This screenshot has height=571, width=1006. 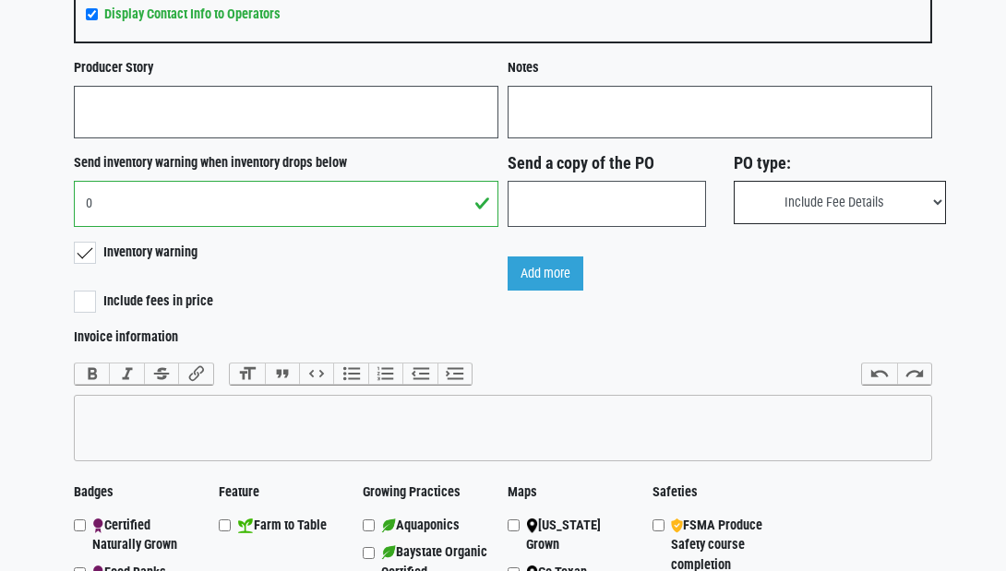 I want to click on button: Italic, so click(x=125, y=374).